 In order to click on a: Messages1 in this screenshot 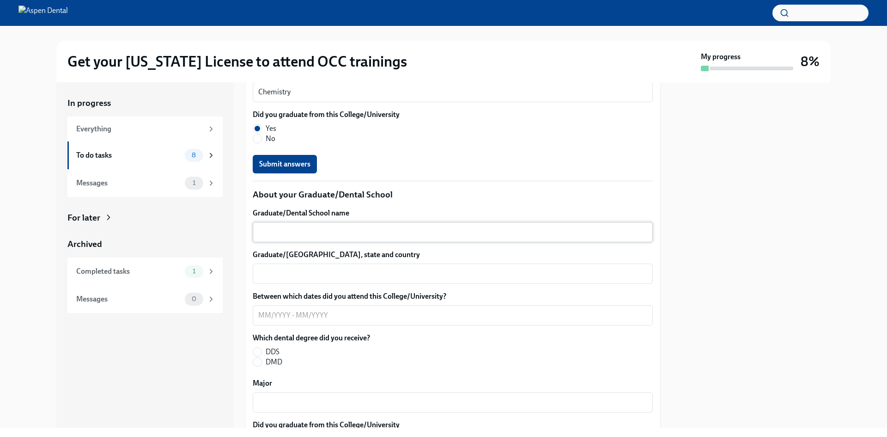, I will do `click(145, 183)`.